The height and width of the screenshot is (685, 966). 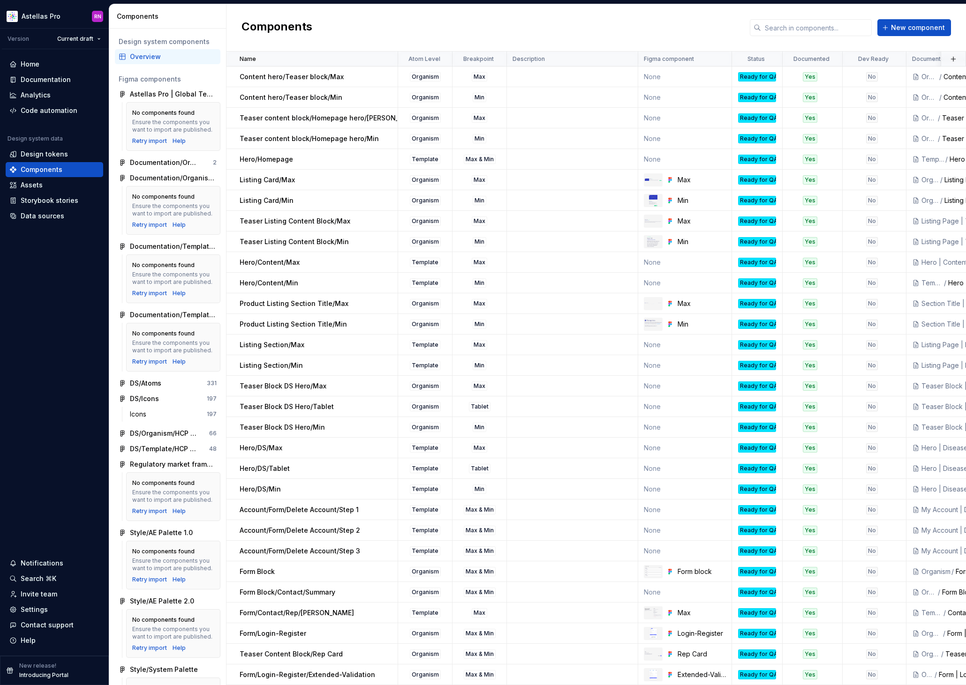 What do you see at coordinates (54, 154) in the screenshot?
I see `a: Design tokens` at bounding box center [54, 154].